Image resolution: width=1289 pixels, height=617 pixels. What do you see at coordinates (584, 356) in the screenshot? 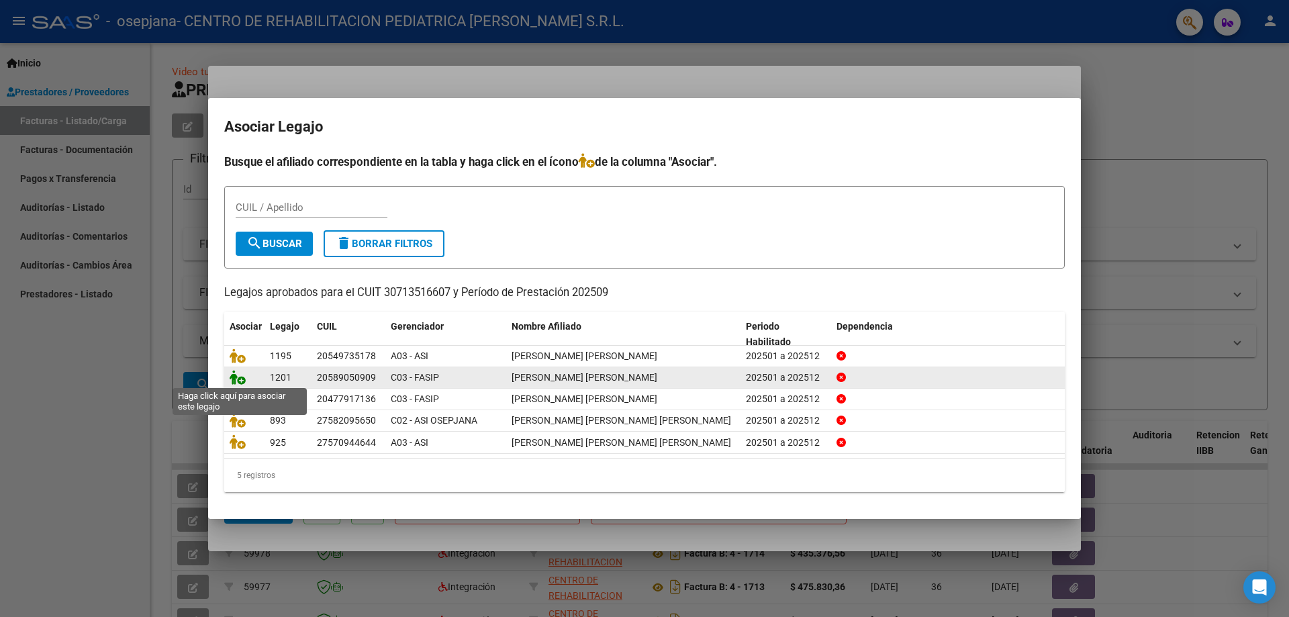
I see `span: VUKMAN LAUTARO DAMIAN` at bounding box center [584, 356].